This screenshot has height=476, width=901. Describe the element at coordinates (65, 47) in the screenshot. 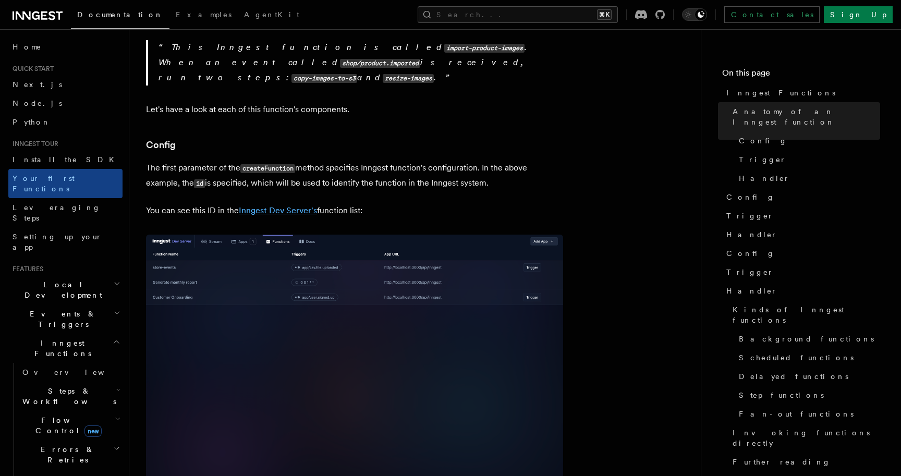

I see `a: Home` at that location.